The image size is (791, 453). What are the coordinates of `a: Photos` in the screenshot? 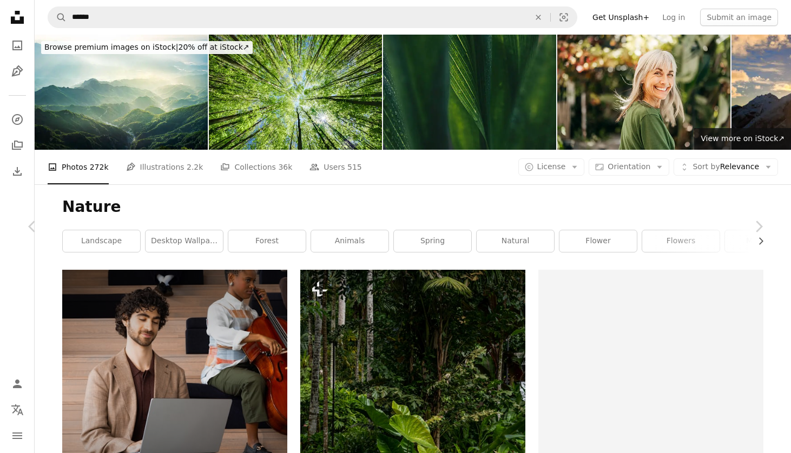 It's located at (17, 45).